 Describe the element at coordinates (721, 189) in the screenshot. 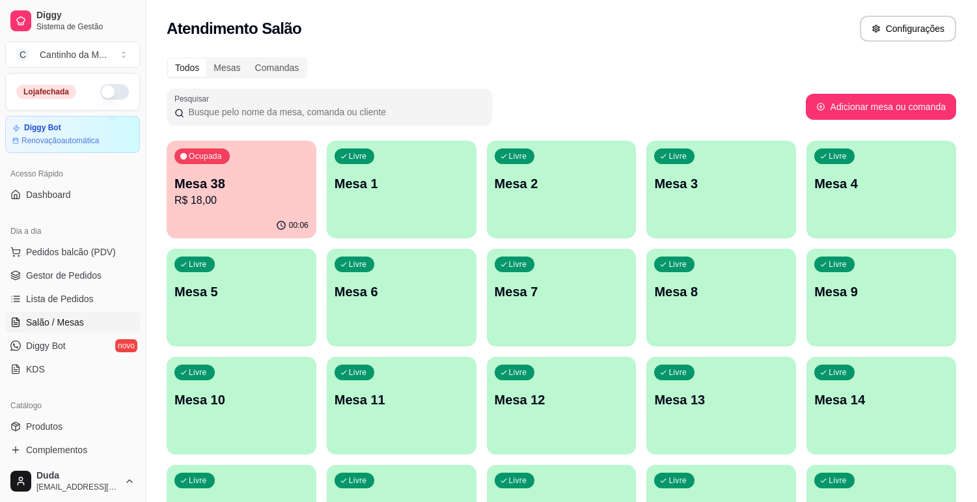

I see `button: LivreMesa 3` at that location.